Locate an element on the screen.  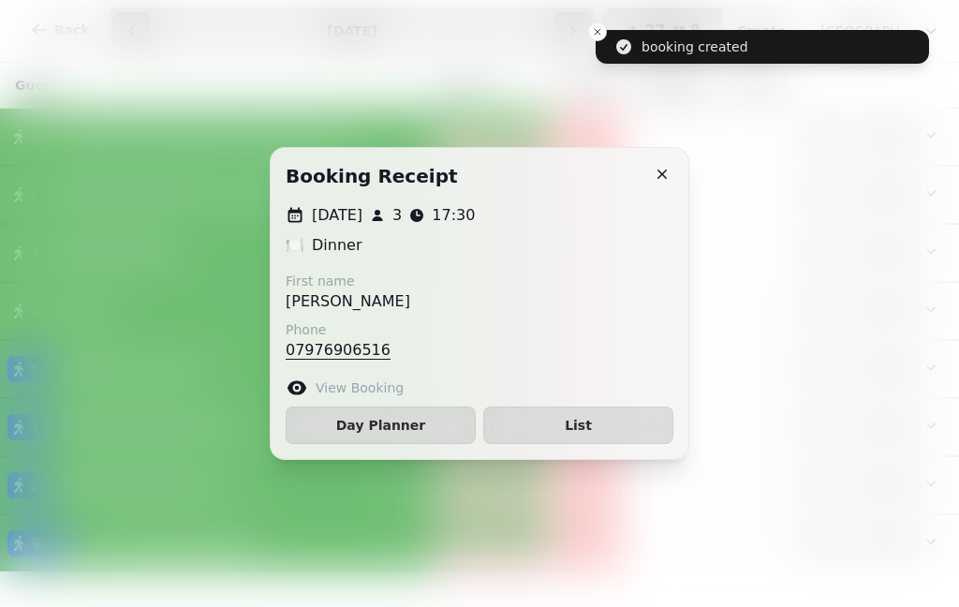
label: First name is located at coordinates (348, 281).